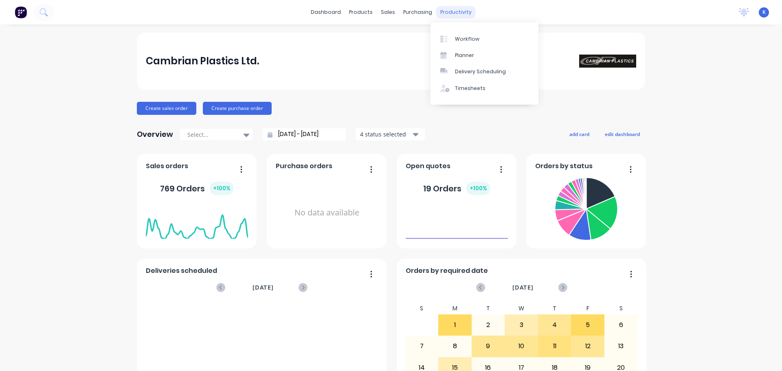 Image resolution: width=782 pixels, height=371 pixels. Describe the element at coordinates (464, 55) in the screenshot. I see `div: Planner` at that location.